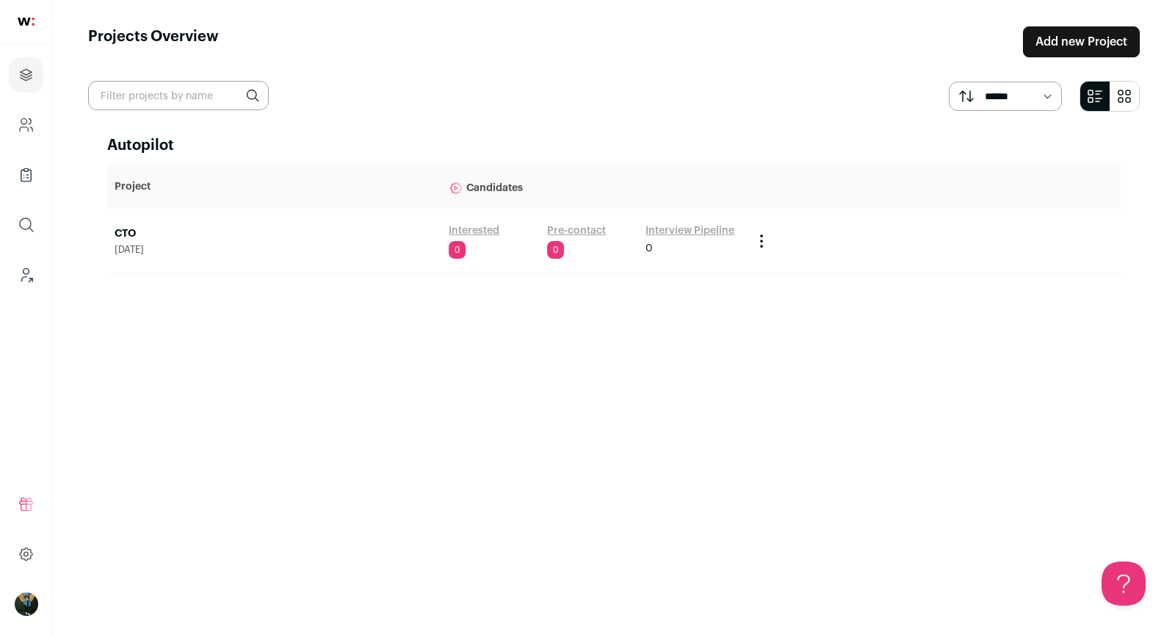 The image size is (1175, 635). What do you see at coordinates (26, 175) in the screenshot?
I see `a: Company Lists` at bounding box center [26, 175].